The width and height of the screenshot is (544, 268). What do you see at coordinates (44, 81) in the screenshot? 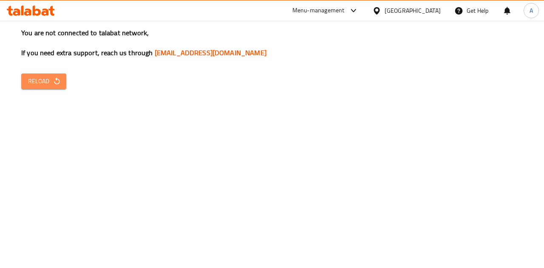
I see `span: Reload` at bounding box center [44, 81].